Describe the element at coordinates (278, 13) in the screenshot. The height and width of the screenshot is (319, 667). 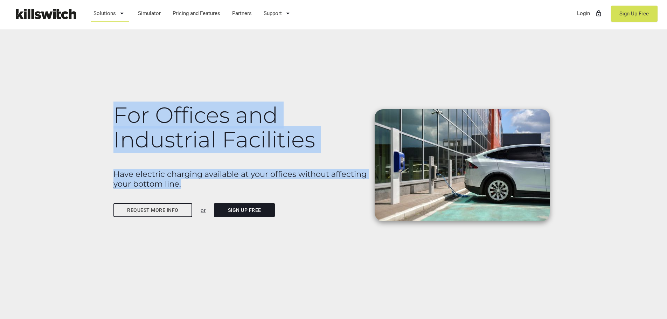
I see `a: Support` at that location.